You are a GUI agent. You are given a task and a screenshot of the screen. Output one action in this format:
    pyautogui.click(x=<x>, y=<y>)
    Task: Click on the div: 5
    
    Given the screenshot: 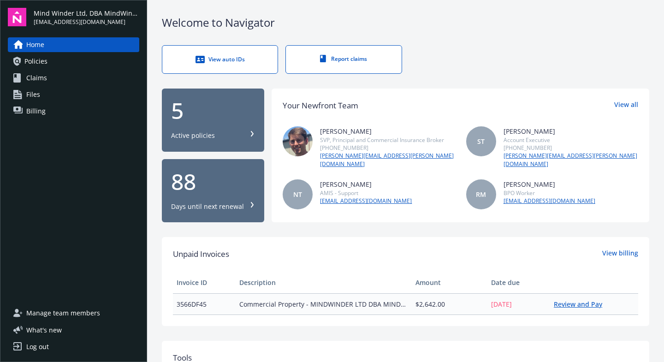 What is the action you would take?
    pyautogui.click(x=213, y=111)
    